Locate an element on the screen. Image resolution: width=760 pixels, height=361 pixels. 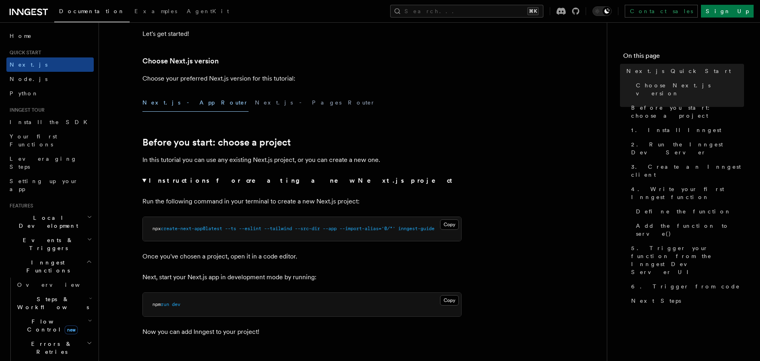
a: 4. Write your first Inngest function is located at coordinates (686, 193).